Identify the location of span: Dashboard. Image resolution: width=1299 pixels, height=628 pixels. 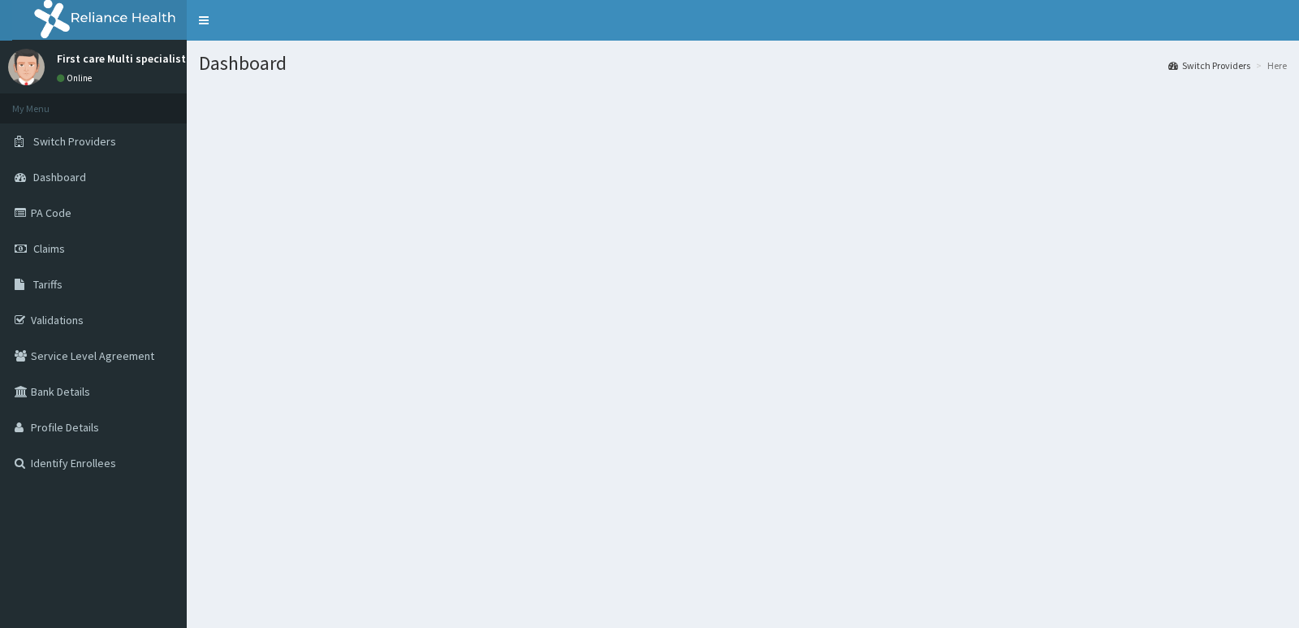
(59, 177).